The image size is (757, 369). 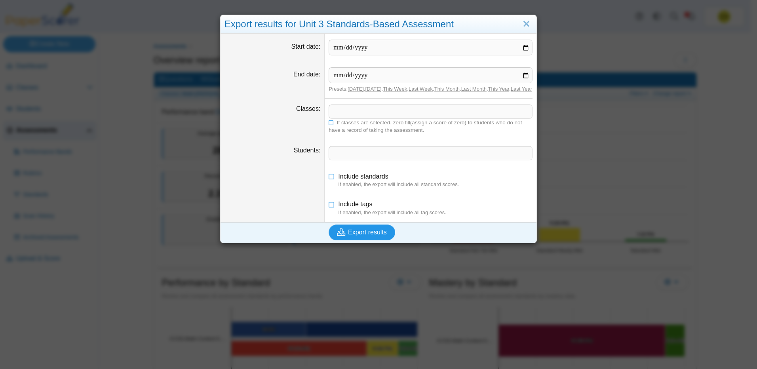 I want to click on div: Presets: , , , , , , ,, so click(x=431, y=89).